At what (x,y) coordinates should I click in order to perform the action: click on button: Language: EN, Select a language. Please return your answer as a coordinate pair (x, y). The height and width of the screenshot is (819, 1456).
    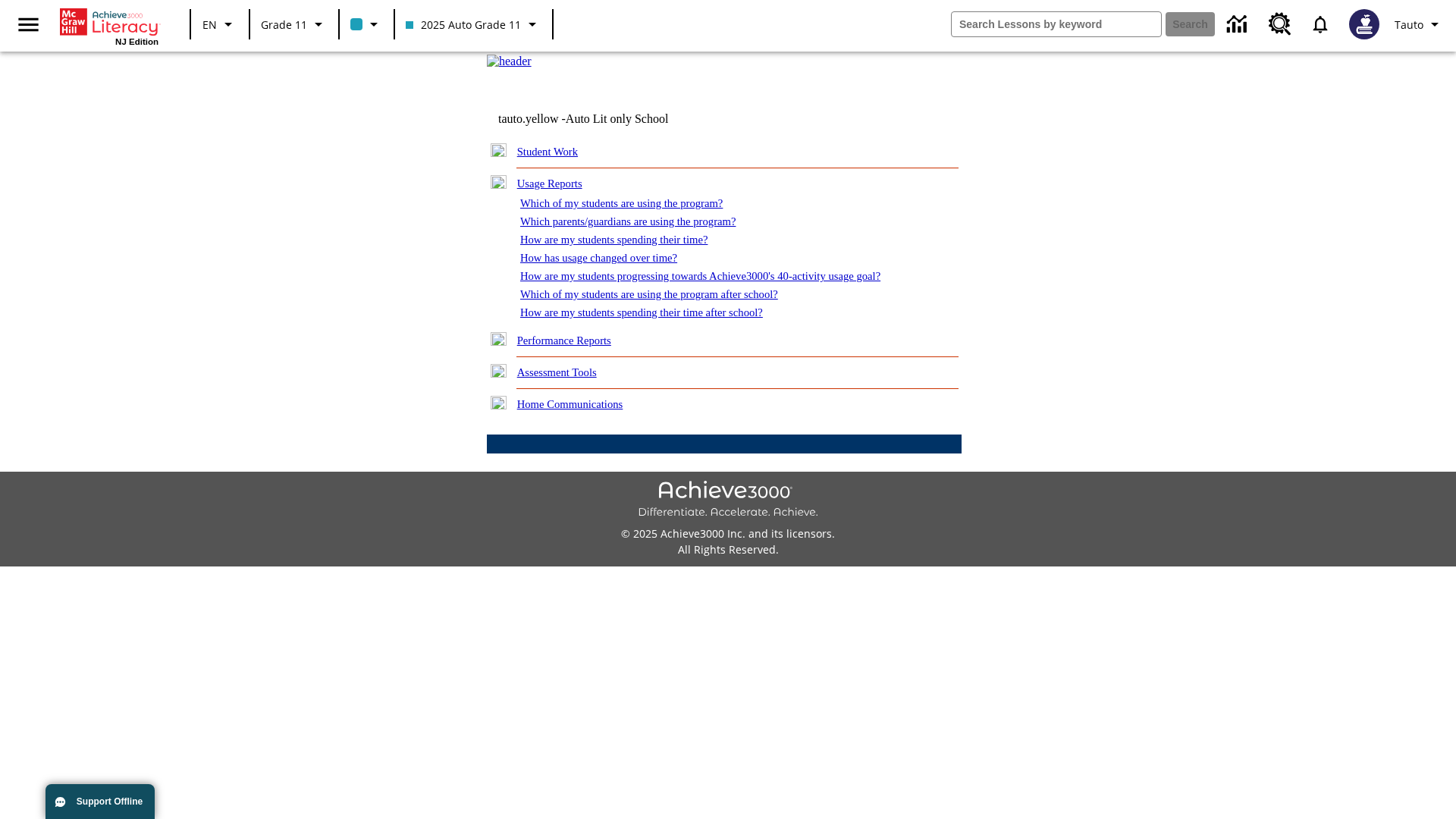
    Looking at the image, I should click on (220, 24).